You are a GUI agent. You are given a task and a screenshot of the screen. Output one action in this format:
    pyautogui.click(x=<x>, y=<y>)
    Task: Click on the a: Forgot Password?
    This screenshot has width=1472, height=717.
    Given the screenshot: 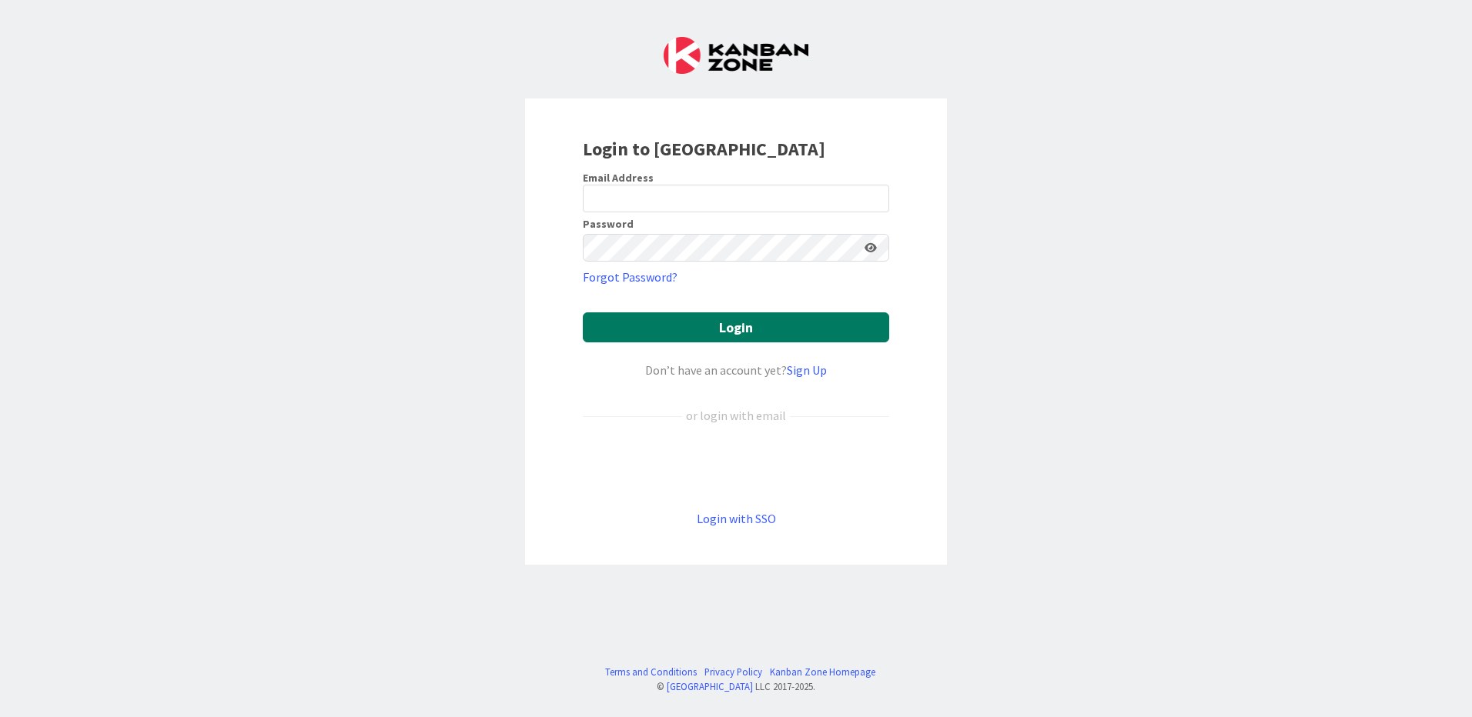 What is the action you would take?
    pyautogui.click(x=630, y=277)
    